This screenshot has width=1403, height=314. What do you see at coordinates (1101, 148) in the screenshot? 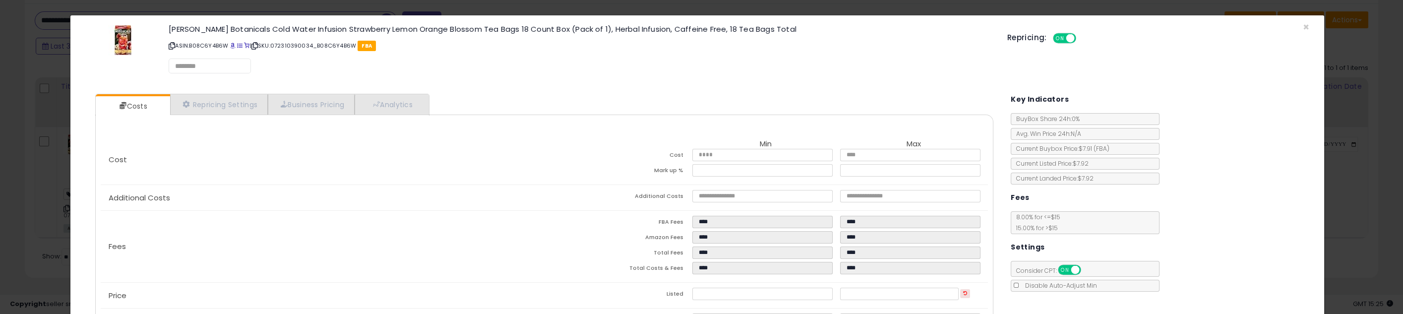
I see `span: ( FBA )` at bounding box center [1101, 148].